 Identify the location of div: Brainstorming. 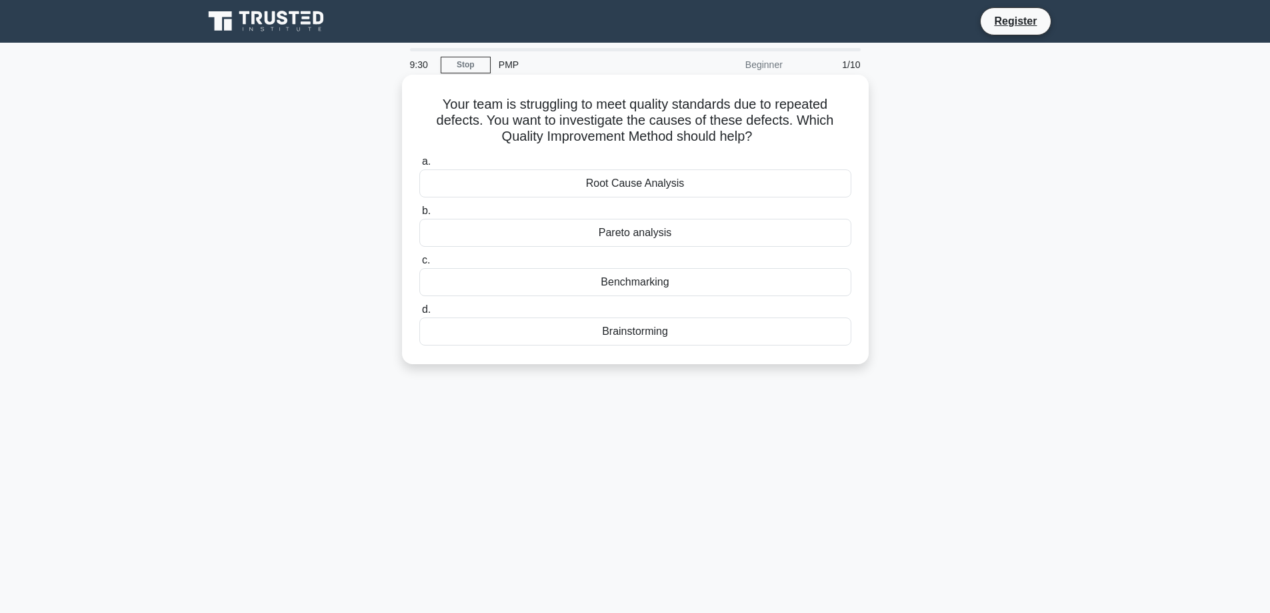
(635, 331).